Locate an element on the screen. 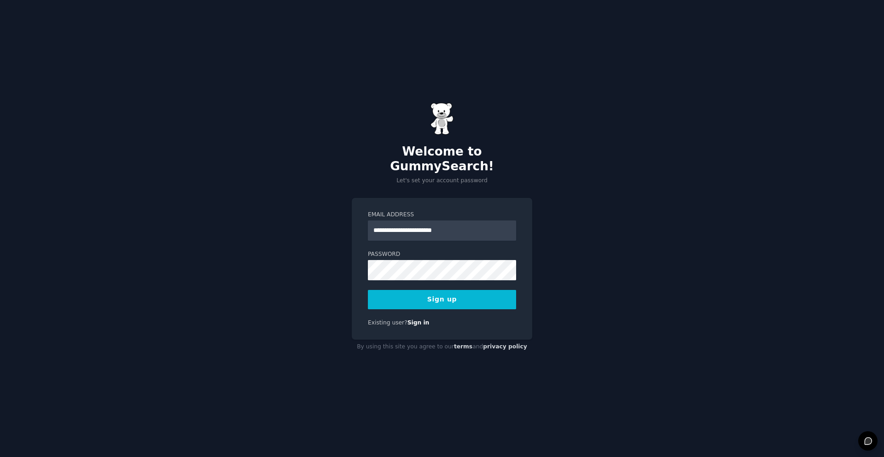 The image size is (884, 457). a: Sign in is located at coordinates (418, 323).